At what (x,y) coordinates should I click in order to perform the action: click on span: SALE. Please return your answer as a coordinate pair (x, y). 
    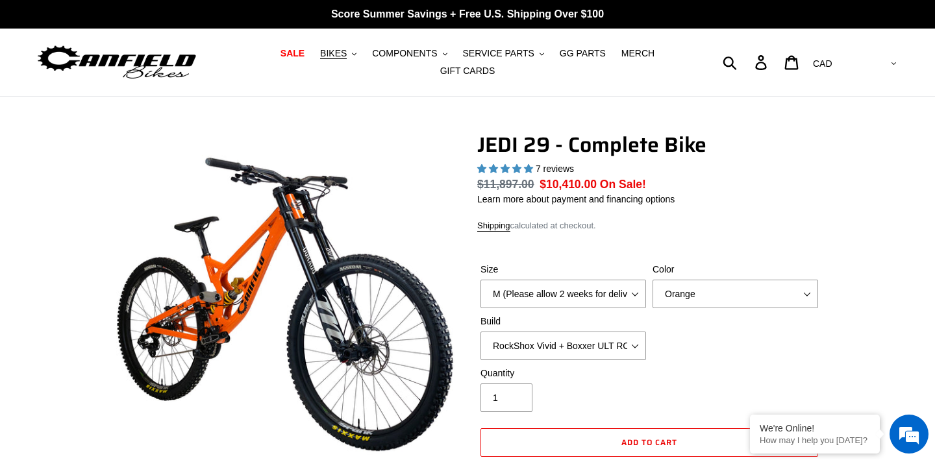
    Looking at the image, I should click on (292, 53).